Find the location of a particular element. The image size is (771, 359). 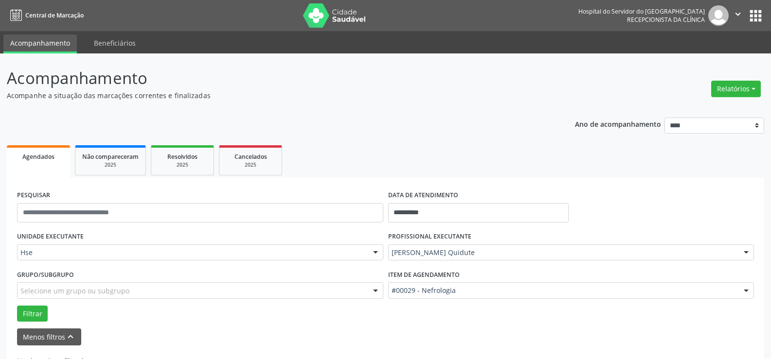

label: DATA DE ATENDIMENTO is located at coordinates (423, 195).